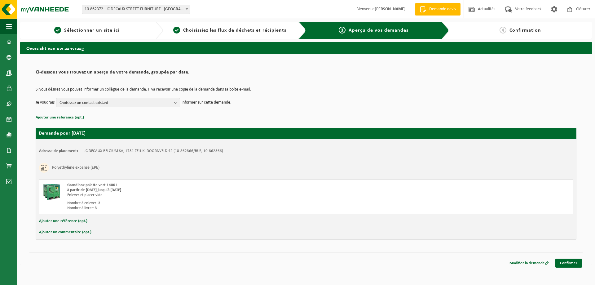 The width and height of the screenshot is (595, 285). Describe the element at coordinates (378, 30) in the screenshot. I see `span: Aperçu de vos demandes` at that location.